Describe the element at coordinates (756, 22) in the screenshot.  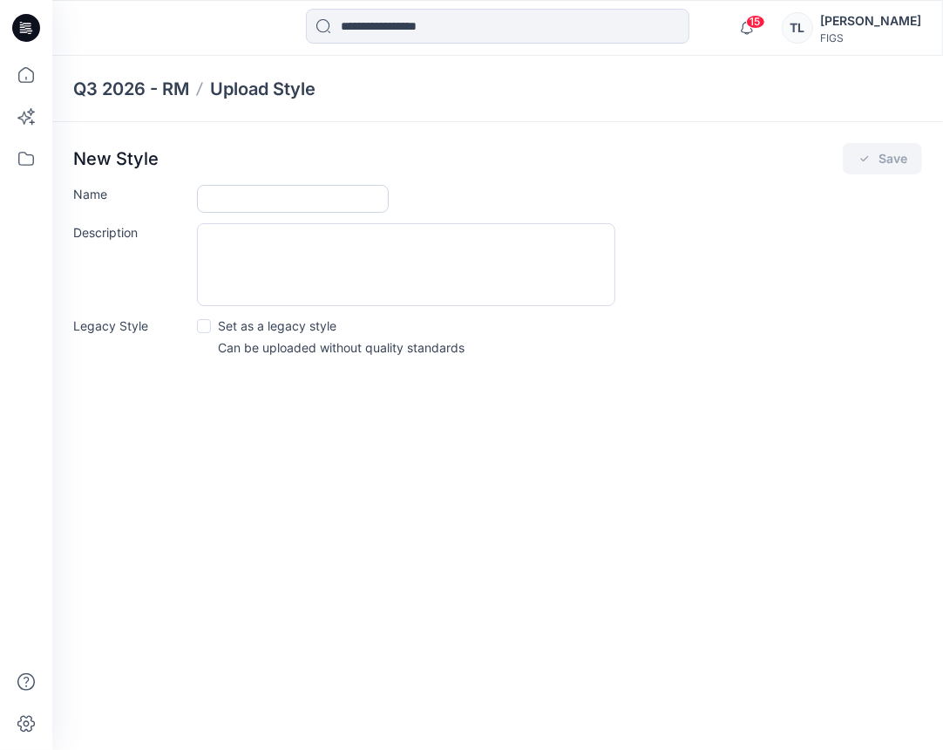
I see `span: 15` at that location.